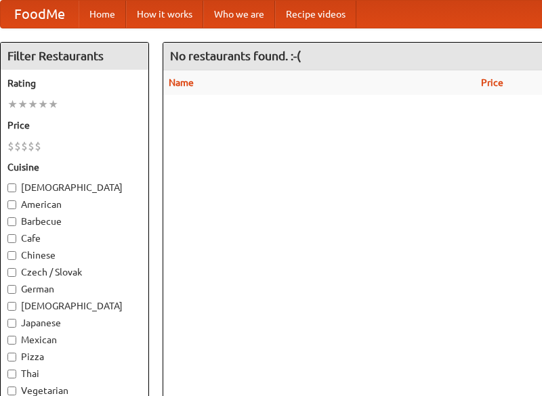 The height and width of the screenshot is (396, 542). Describe the element at coordinates (12, 323) in the screenshot. I see `input: Japanese` at that location.